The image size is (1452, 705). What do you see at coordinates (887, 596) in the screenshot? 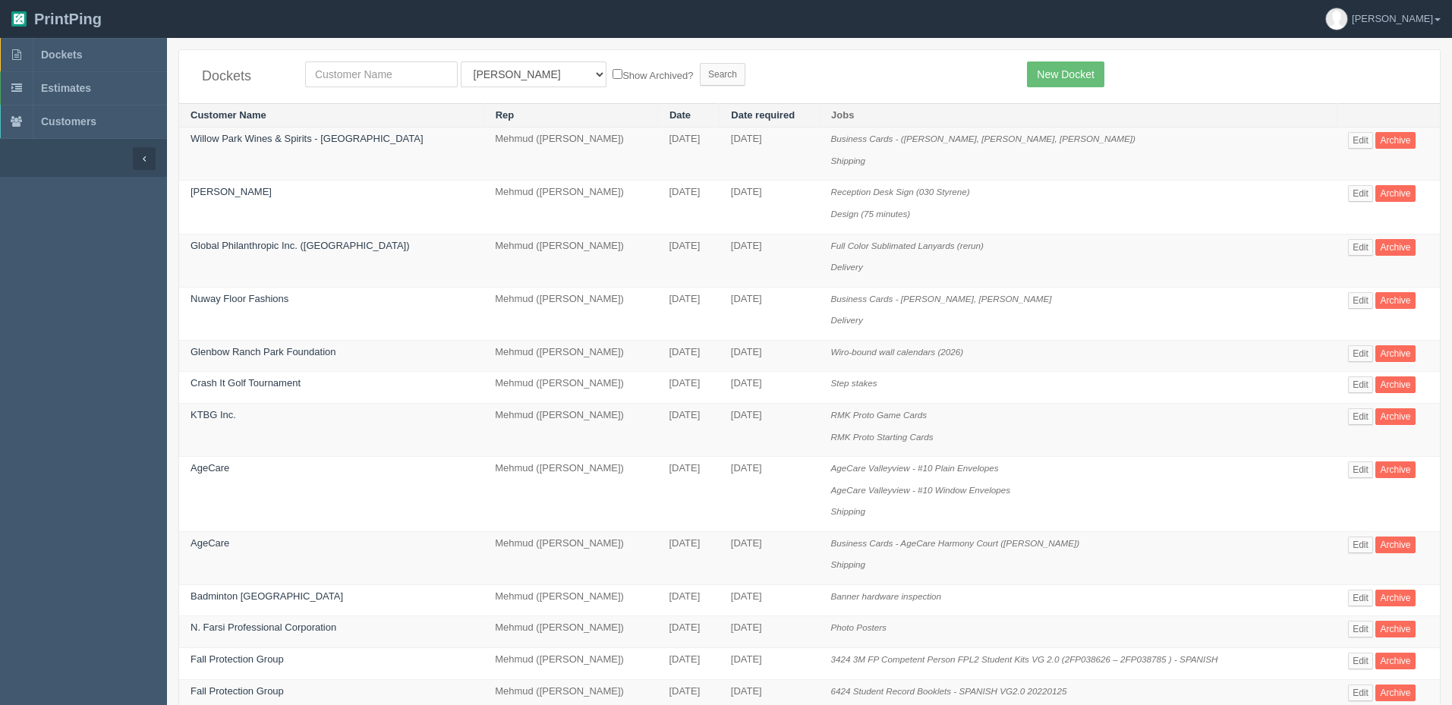
I see `i: Banner hardware inspection` at bounding box center [887, 596].